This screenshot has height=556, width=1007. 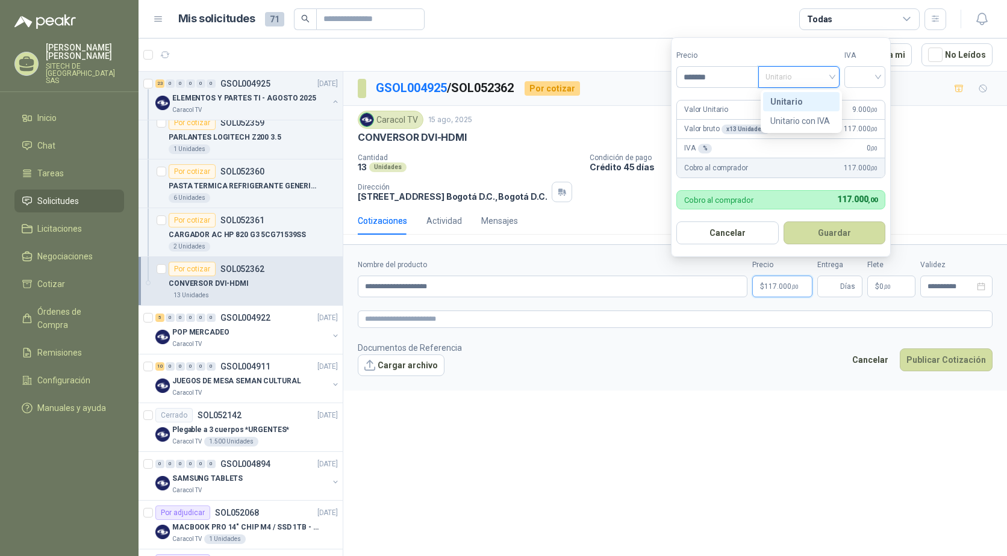 I want to click on span: Manuales y ayuda, so click(x=72, y=408).